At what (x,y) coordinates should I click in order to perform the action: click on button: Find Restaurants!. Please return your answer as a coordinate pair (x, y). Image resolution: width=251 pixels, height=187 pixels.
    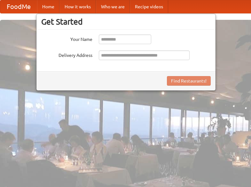
    Looking at the image, I should click on (188, 81).